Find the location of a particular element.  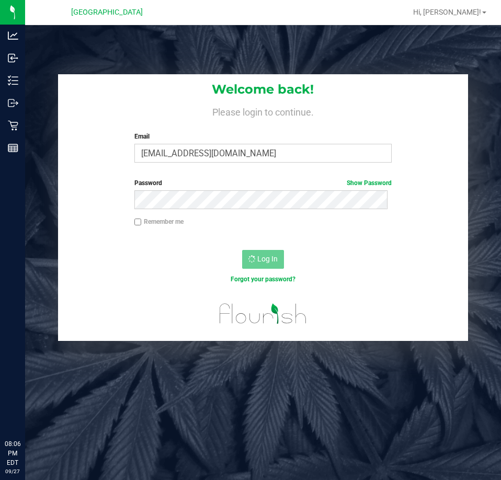

inline-svg: Inventory is located at coordinates (13, 81).